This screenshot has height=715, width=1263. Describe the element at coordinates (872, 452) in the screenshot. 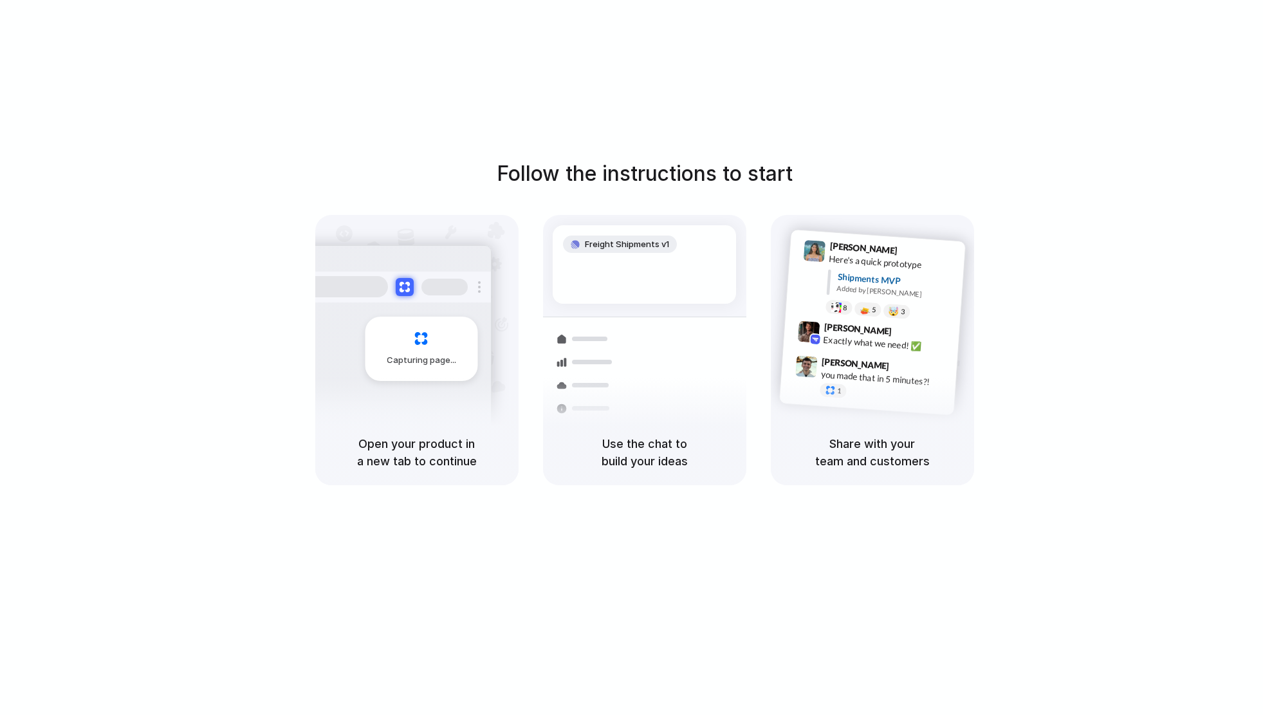

I see `h5: Share with your team and customers` at that location.